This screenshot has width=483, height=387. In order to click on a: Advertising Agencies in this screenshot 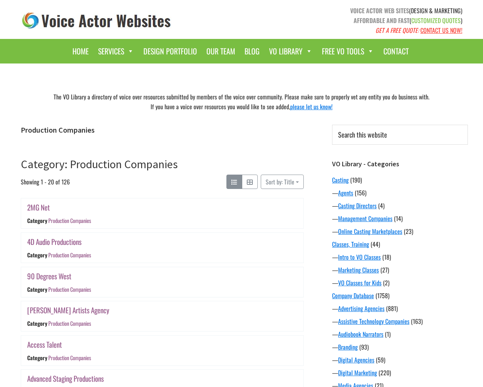, I will do `click(361, 308)`.